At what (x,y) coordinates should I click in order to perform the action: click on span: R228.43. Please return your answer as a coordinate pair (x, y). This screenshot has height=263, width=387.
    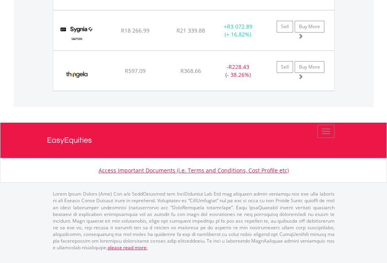
    Looking at the image, I should click on (239, 67).